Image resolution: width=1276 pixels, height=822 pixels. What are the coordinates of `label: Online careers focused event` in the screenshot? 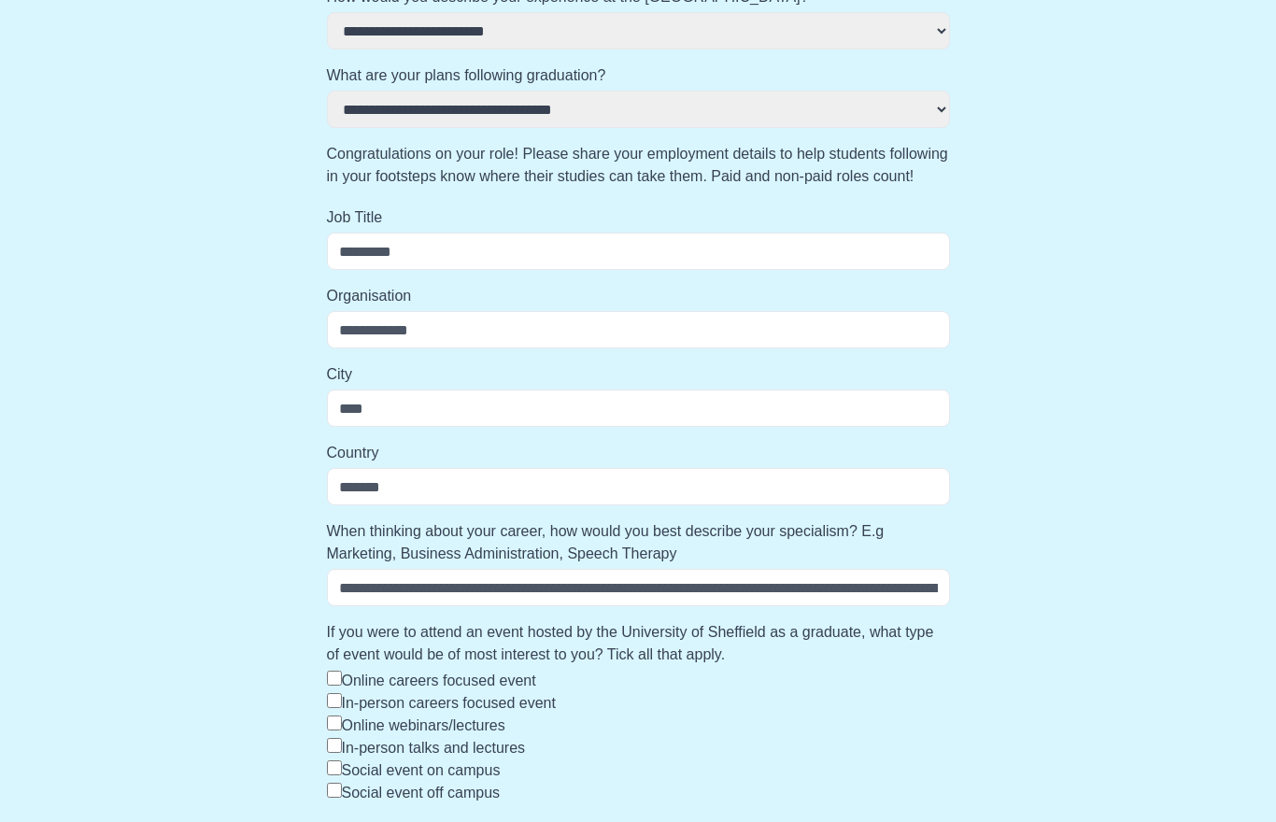 It's located at (439, 680).